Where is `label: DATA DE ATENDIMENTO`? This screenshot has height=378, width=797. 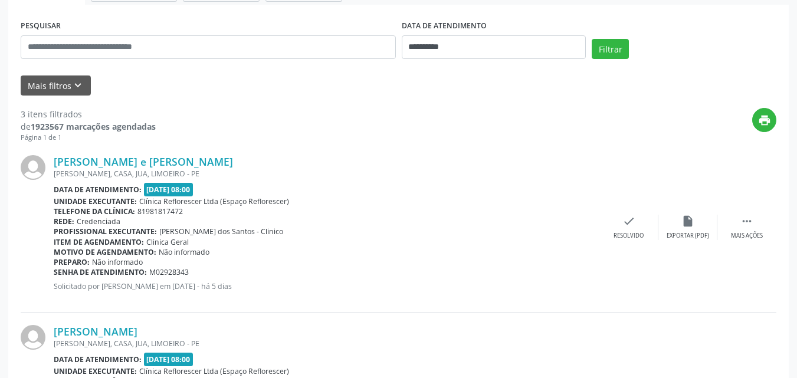 label: DATA DE ATENDIMENTO is located at coordinates (444, 26).